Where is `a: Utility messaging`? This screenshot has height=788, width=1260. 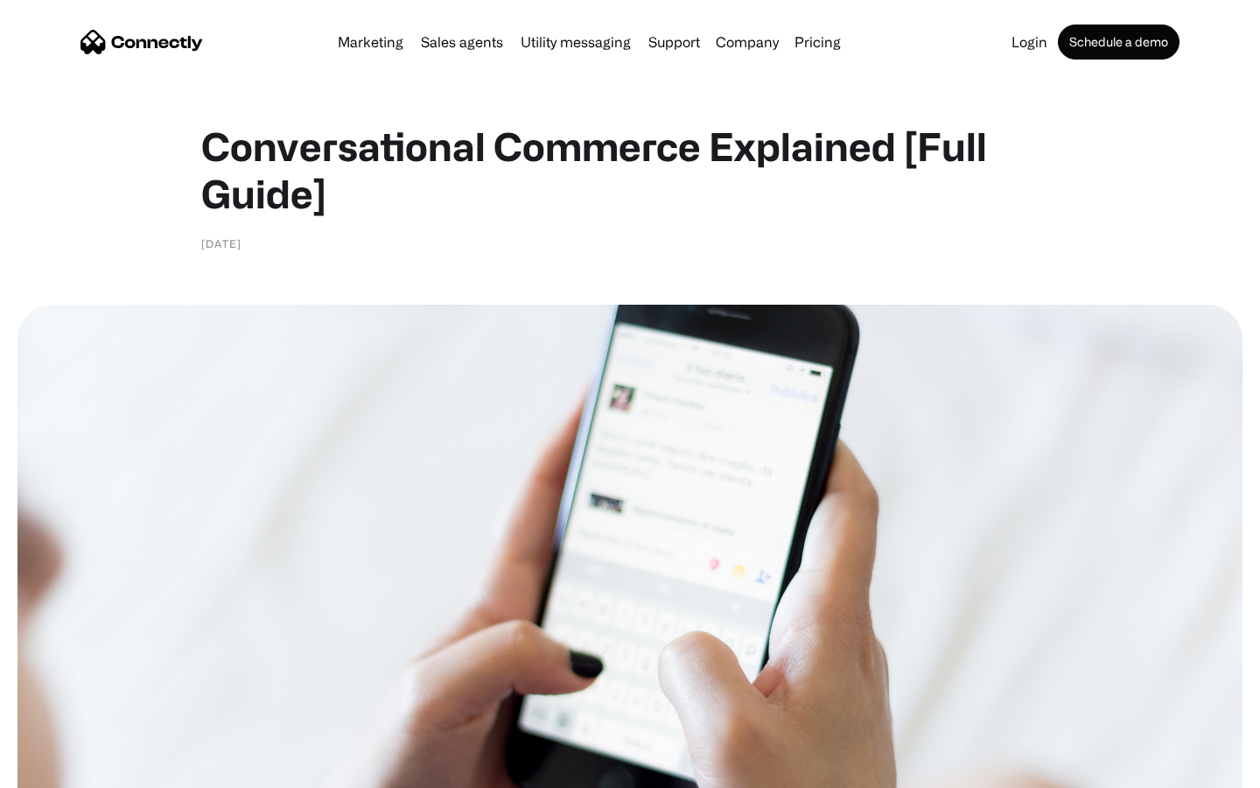
a: Utility messaging is located at coordinates (576, 42).